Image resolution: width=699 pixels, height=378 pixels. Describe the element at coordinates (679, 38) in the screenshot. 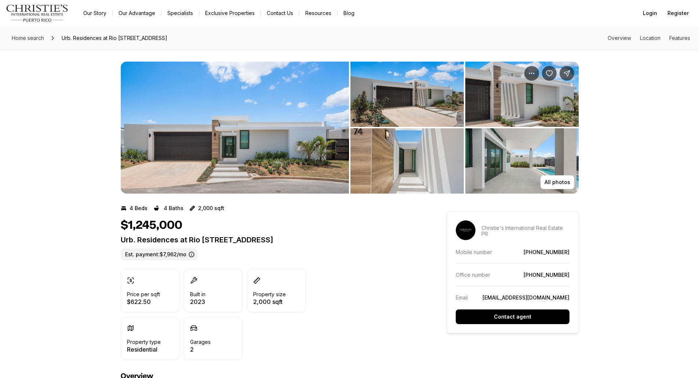

I see `a: Skip to: Features` at that location.